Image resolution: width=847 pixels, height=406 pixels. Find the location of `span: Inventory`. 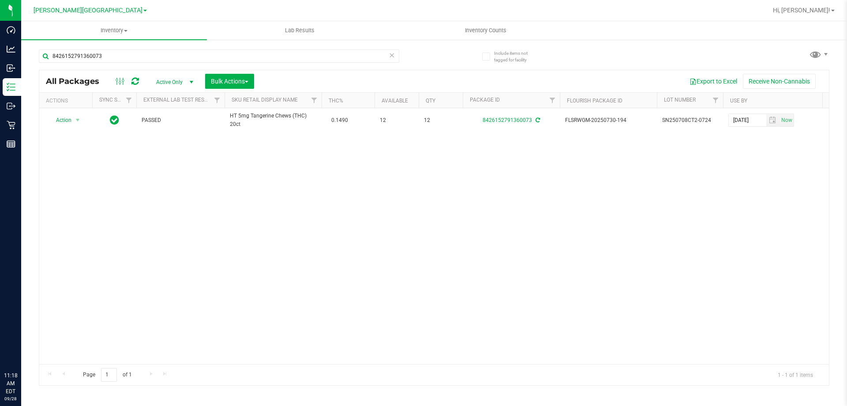

span: Inventory is located at coordinates (114, 30).